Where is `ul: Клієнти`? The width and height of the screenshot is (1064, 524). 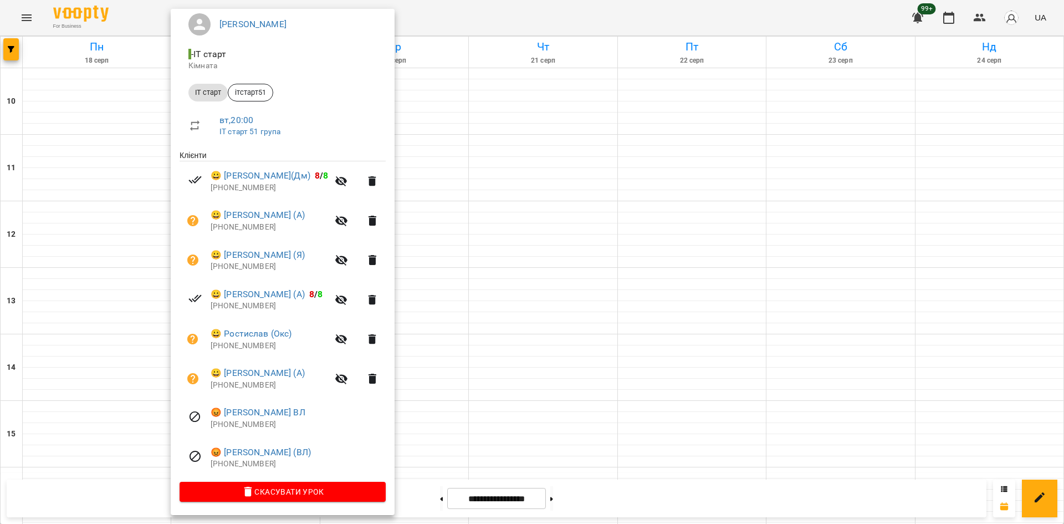
ul: Клієнти is located at coordinates (283, 315).